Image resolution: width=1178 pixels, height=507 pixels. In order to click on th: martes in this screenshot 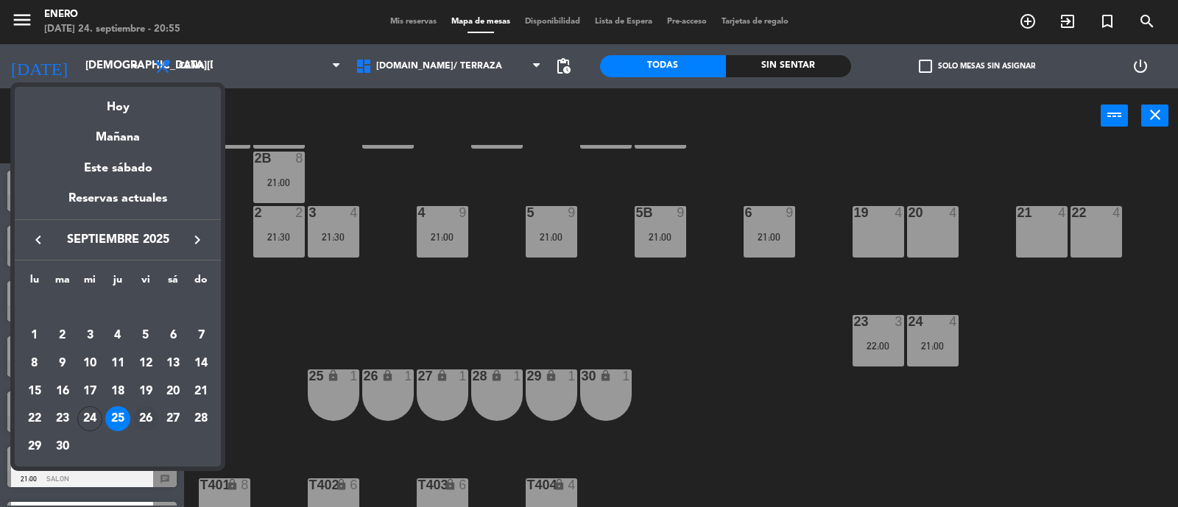, I will do `click(63, 283)`.